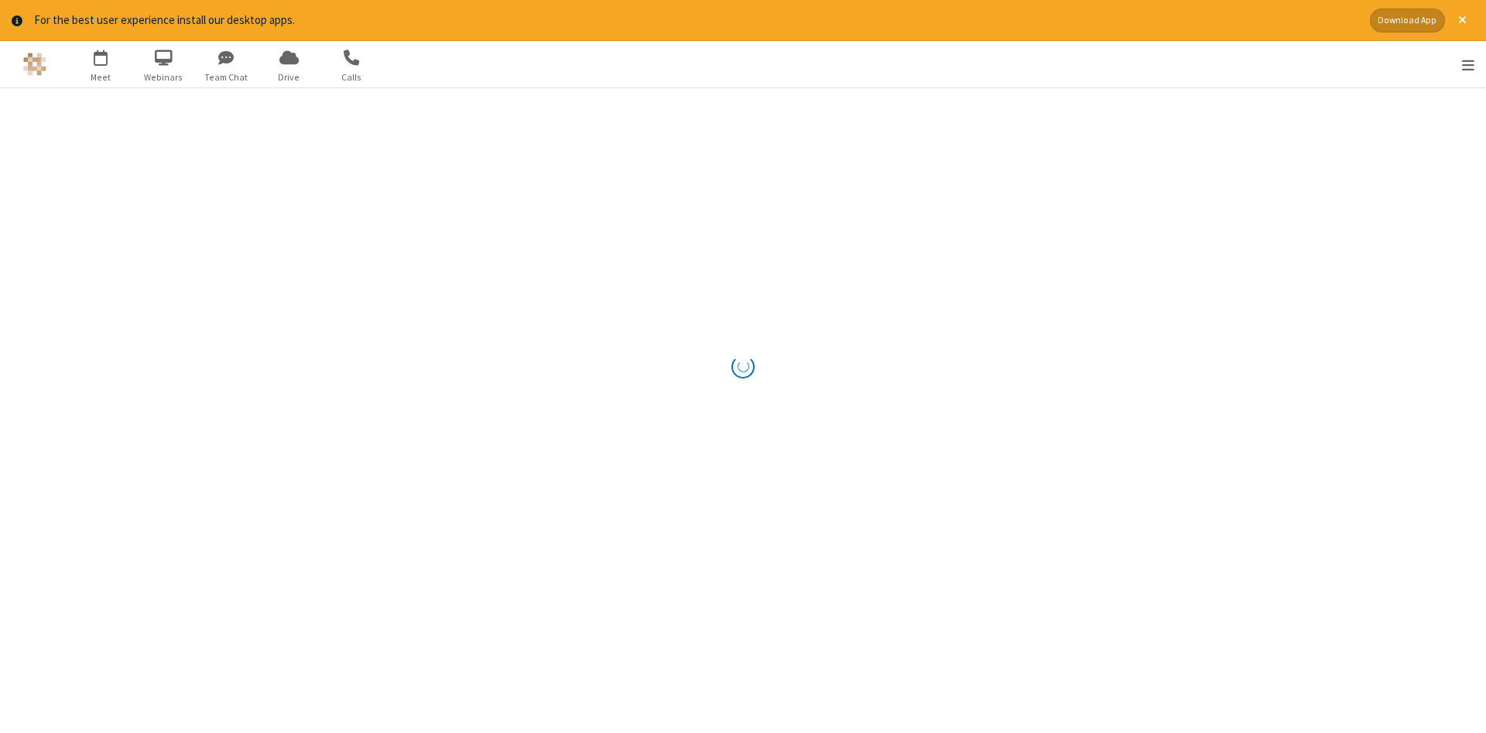  I want to click on span: Calls, so click(351, 77).